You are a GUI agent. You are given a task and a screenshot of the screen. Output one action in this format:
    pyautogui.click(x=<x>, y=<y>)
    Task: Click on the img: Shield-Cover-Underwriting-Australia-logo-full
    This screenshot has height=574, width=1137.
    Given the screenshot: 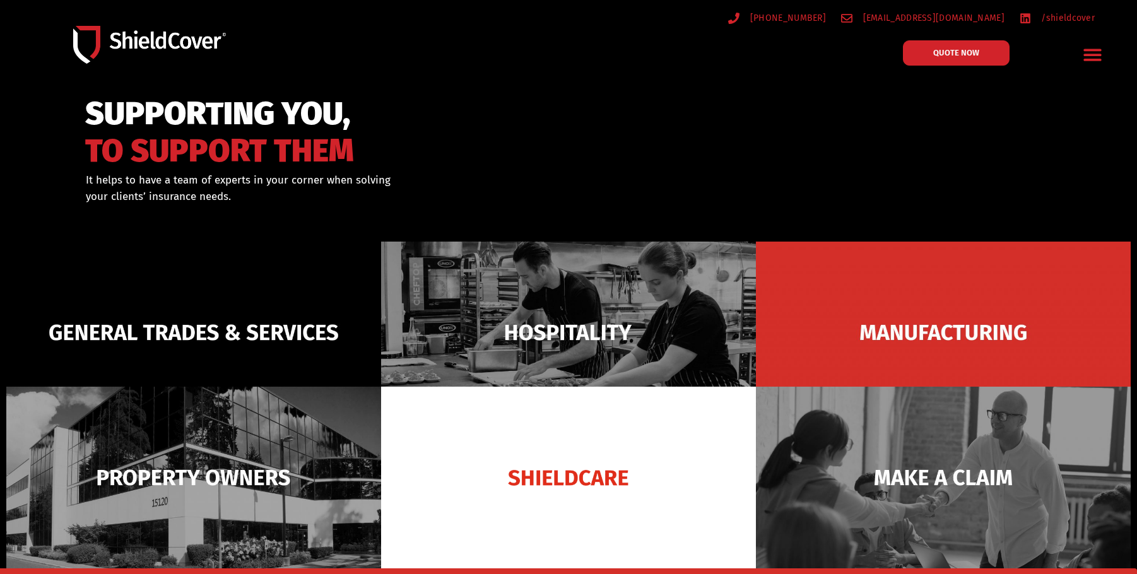 What is the action you would take?
    pyautogui.click(x=150, y=44)
    